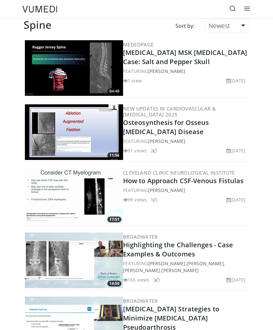 This screenshot has width=273, height=330. What do you see at coordinates (74, 261) in the screenshot?
I see `a: 14:50` at bounding box center [74, 261].